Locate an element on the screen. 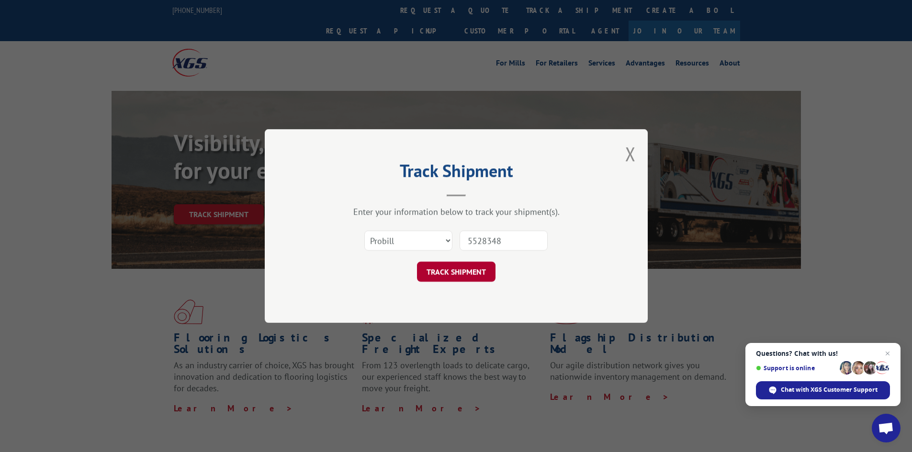  h2: Track Shipment is located at coordinates (456, 173).